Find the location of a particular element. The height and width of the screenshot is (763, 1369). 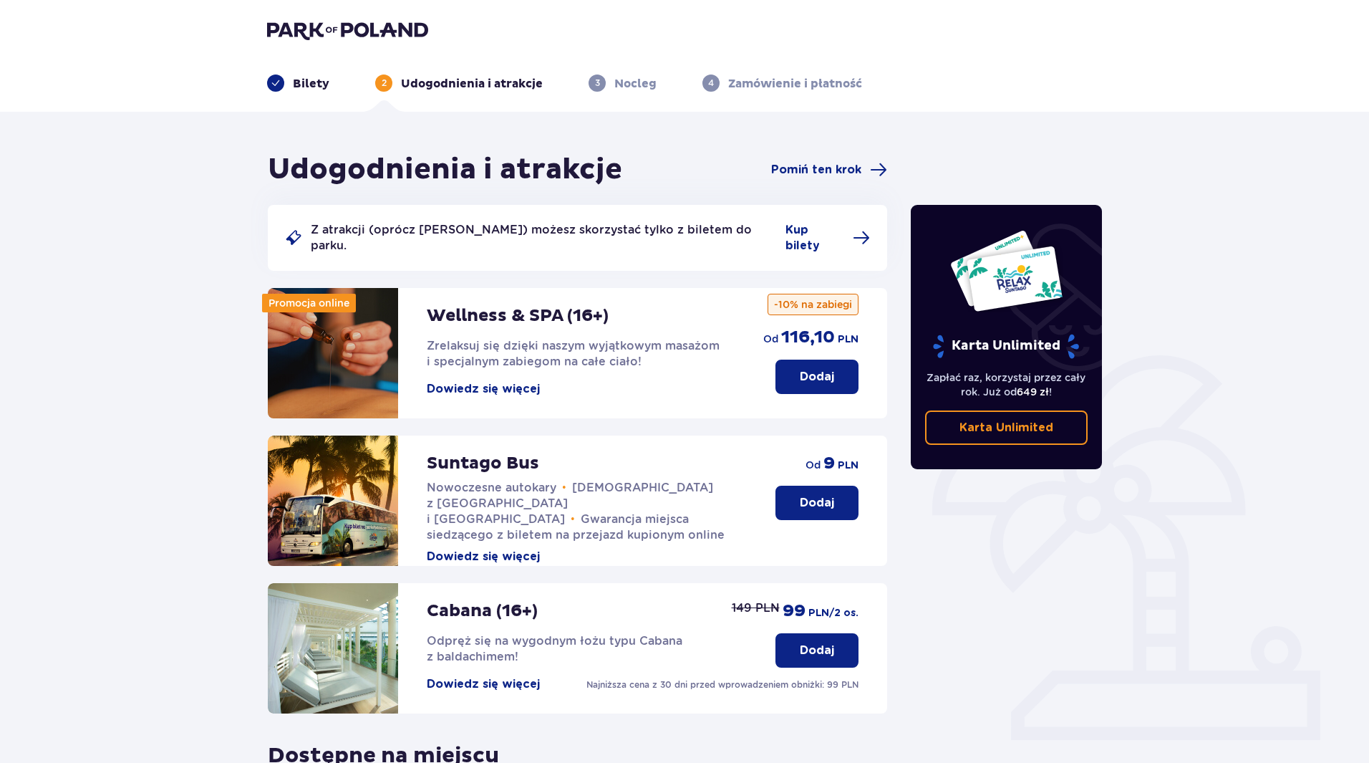

p: Cabana (16+) is located at coordinates (482, 611).